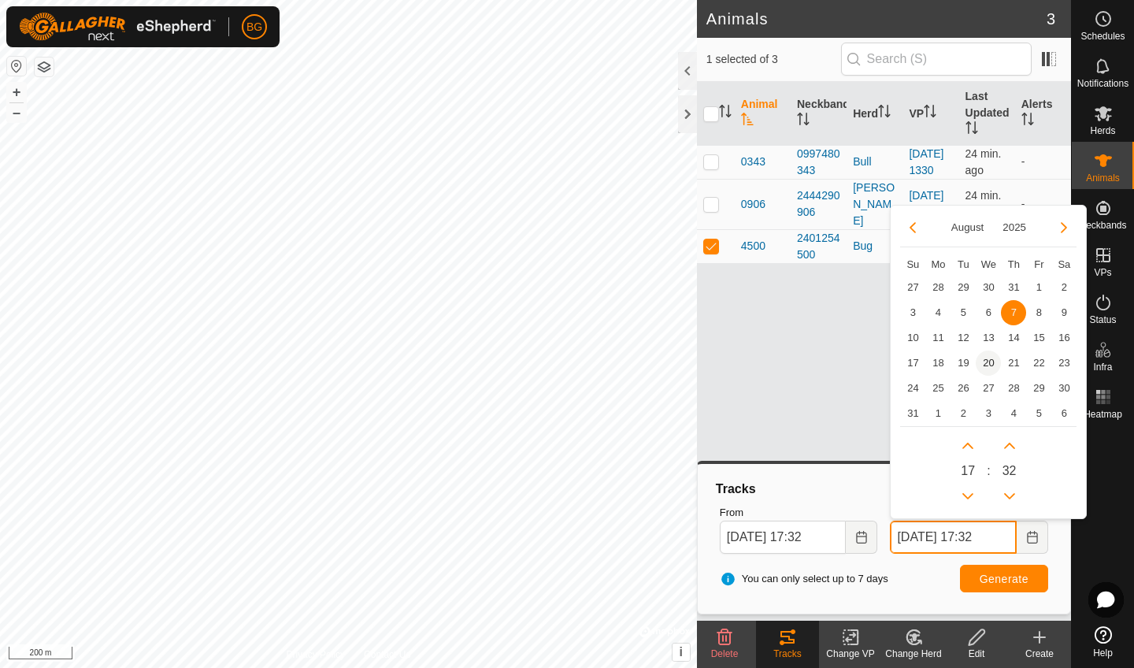 The width and height of the screenshot is (1134, 668). What do you see at coordinates (963, 338) in the screenshot?
I see `td: 12` at bounding box center [963, 338].